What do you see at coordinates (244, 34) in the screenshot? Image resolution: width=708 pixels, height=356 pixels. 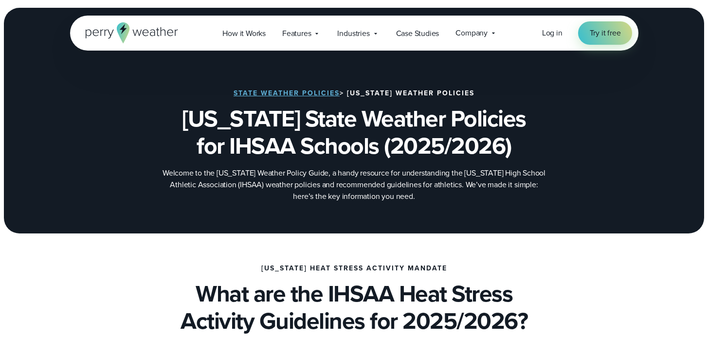 I see `span: How it Works` at bounding box center [244, 34].